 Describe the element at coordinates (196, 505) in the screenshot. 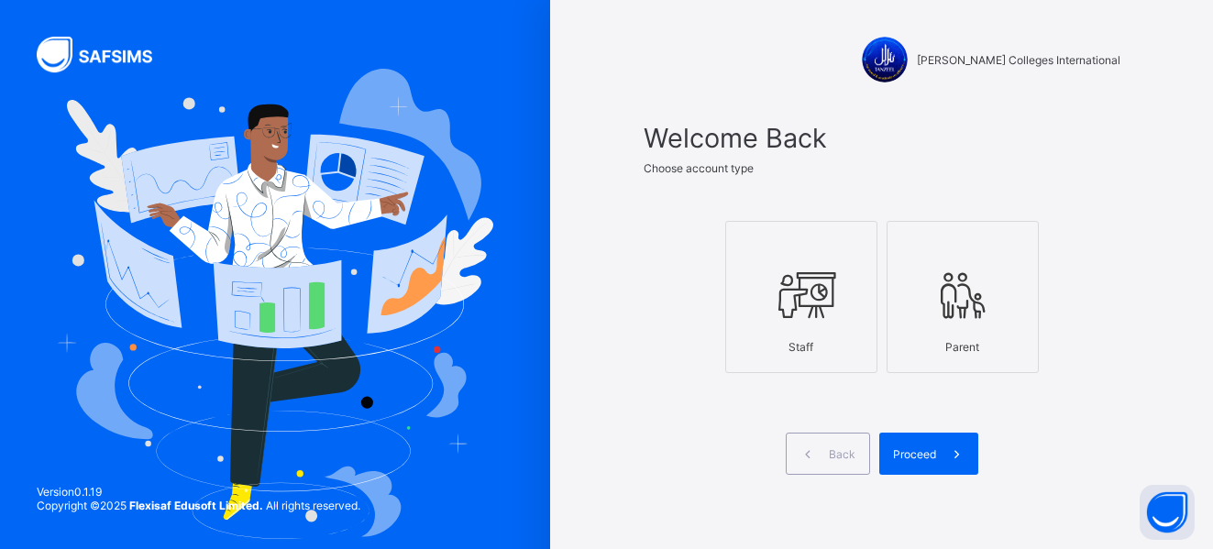

I see `strong: Flexisaf Edusoft Limited.` at that location.